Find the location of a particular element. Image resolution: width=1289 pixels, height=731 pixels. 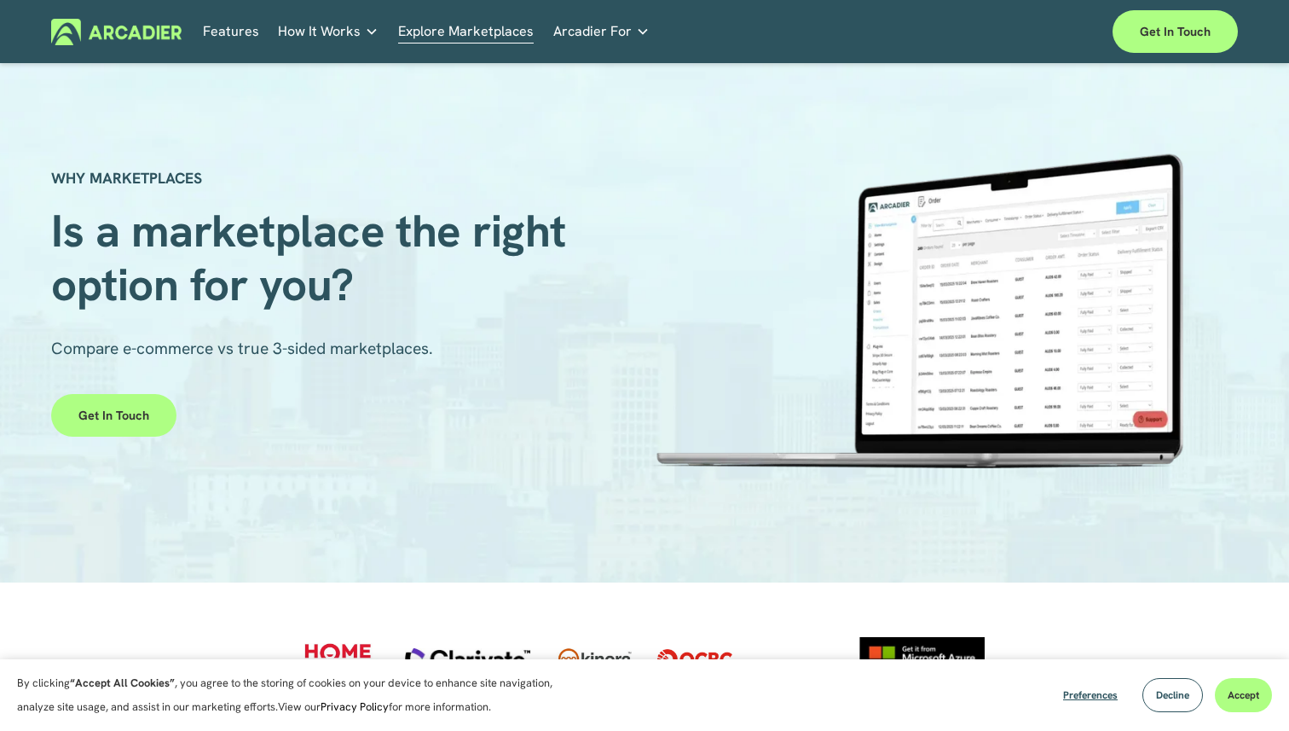

span: Arcadier For is located at coordinates (593, 32).